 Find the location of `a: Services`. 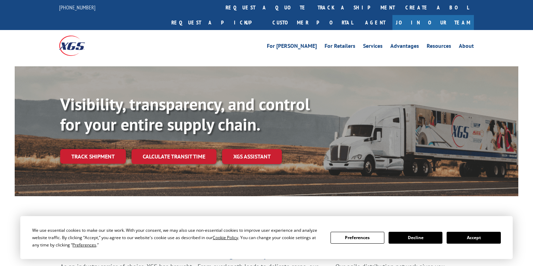

a: Services is located at coordinates (373, 47).